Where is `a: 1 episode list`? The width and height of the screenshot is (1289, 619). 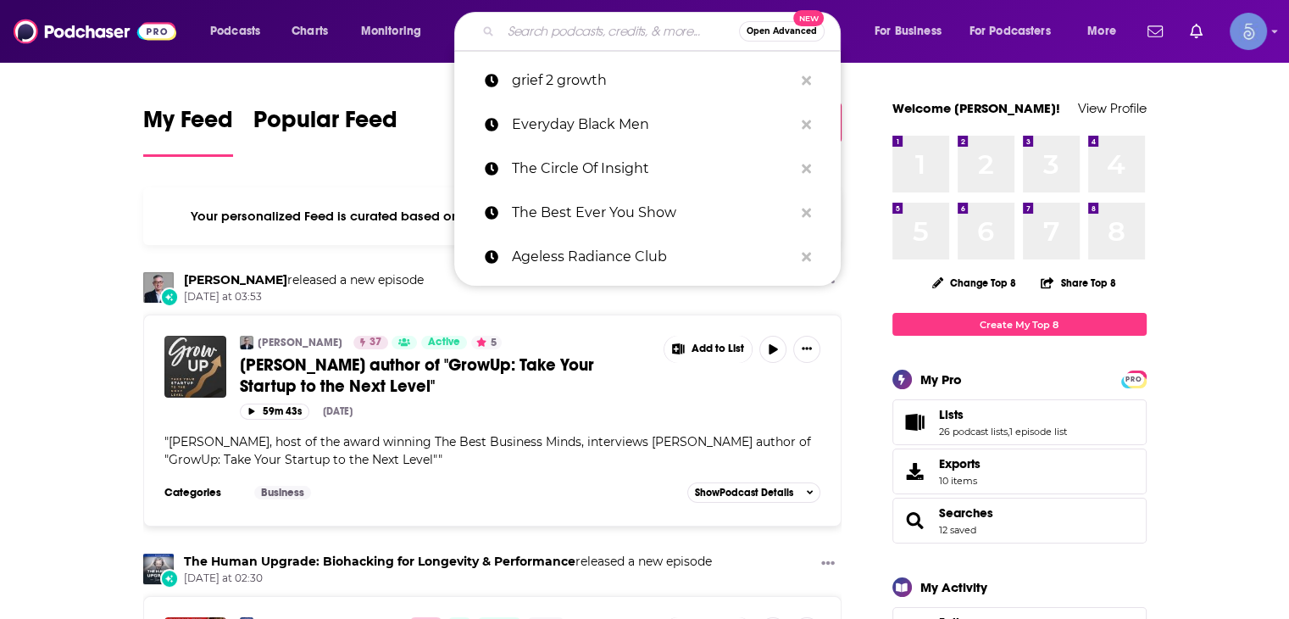
a: 1 episode list is located at coordinates (1038, 431).